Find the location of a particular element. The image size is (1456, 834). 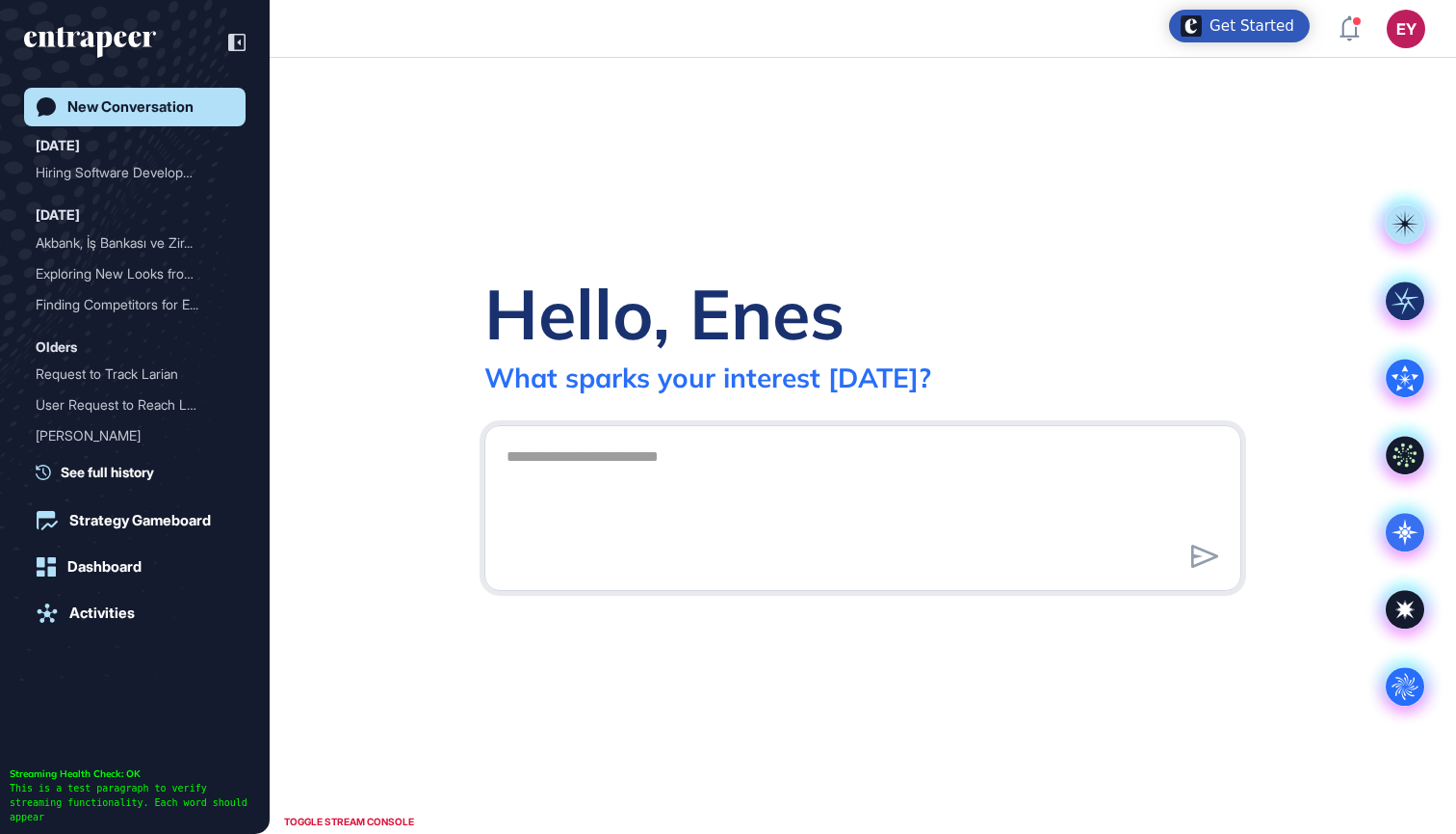

div: Tracy is located at coordinates (134, 435).